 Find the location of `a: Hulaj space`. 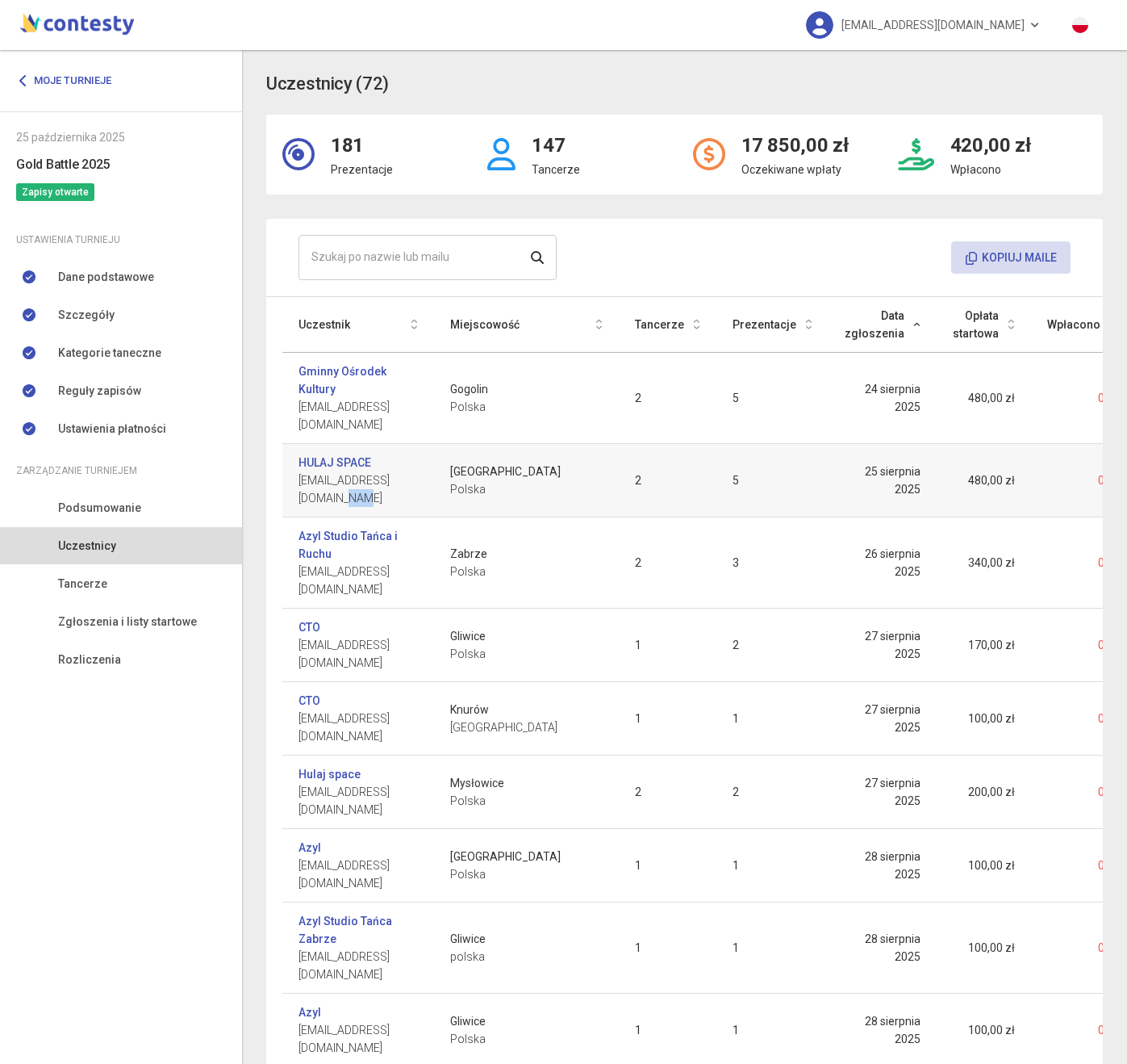

a: Hulaj space is located at coordinates (329, 774).